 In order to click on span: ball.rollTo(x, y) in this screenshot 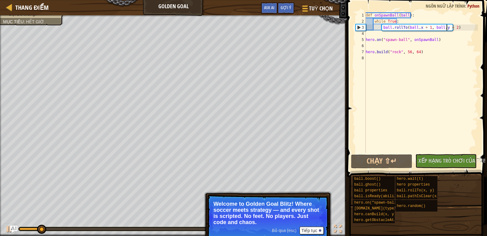, I will do `click(416, 191)`.